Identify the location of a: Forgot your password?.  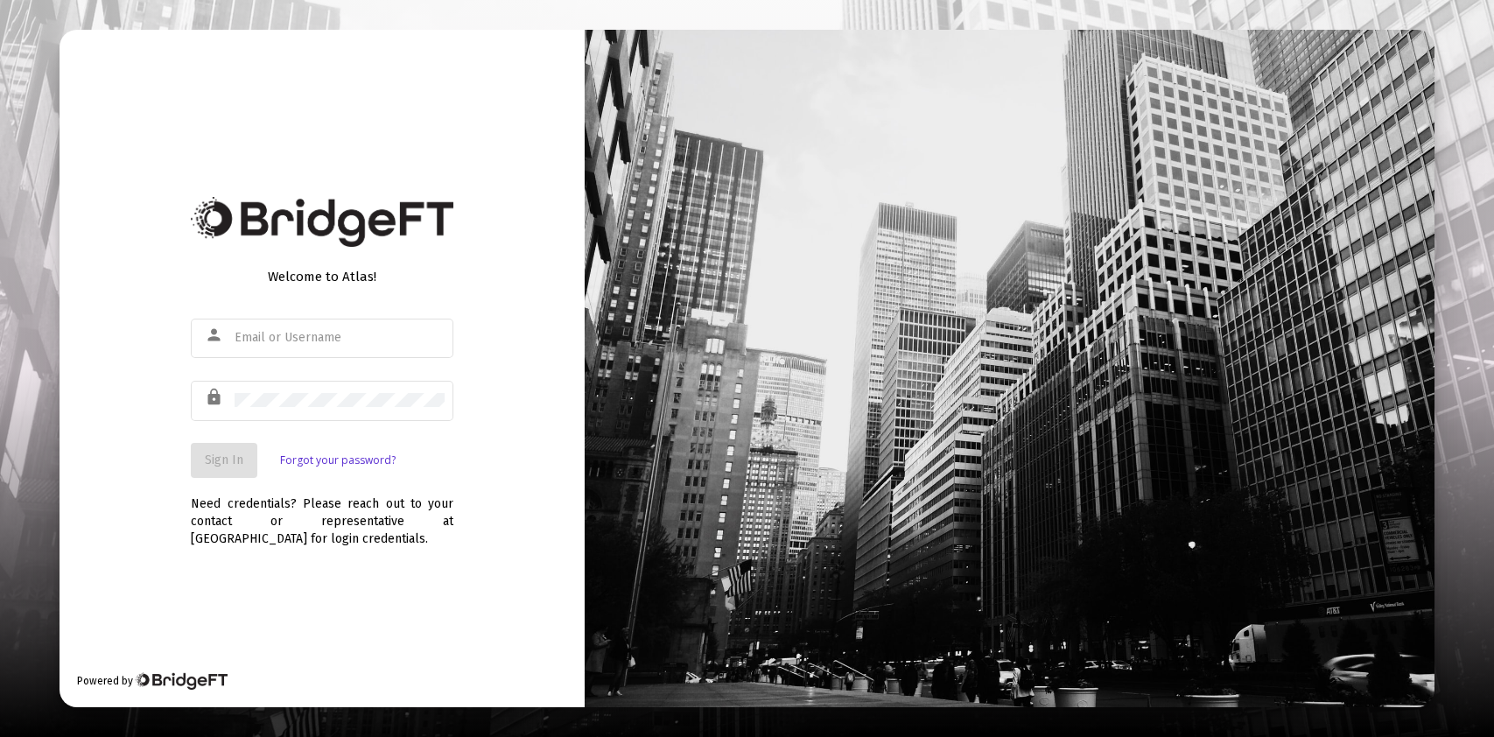
(338, 460).